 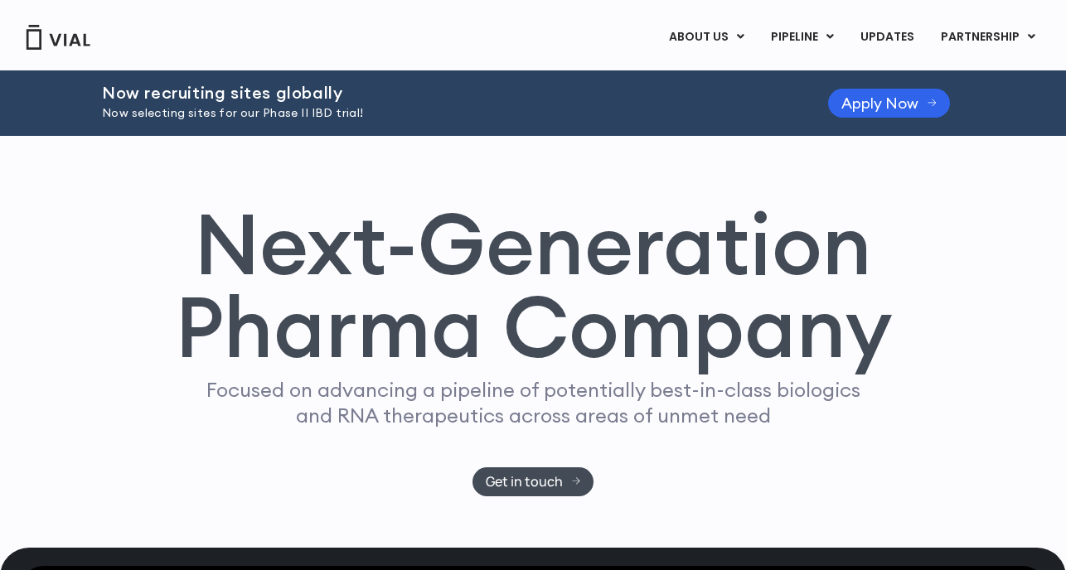 I want to click on img: Vial Logo, so click(x=58, y=37).